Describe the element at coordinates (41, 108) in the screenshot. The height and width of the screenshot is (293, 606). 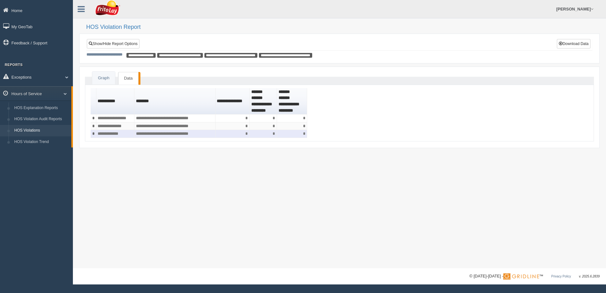
I see `a: HOS Explanation Reports` at that location.